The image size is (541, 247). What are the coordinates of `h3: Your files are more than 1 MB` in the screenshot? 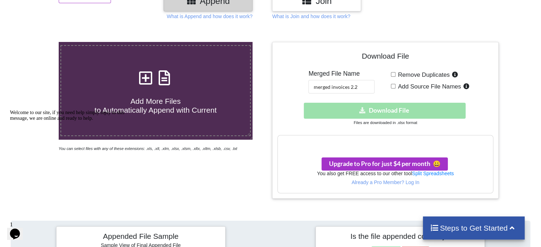 It's located at (385, 143).